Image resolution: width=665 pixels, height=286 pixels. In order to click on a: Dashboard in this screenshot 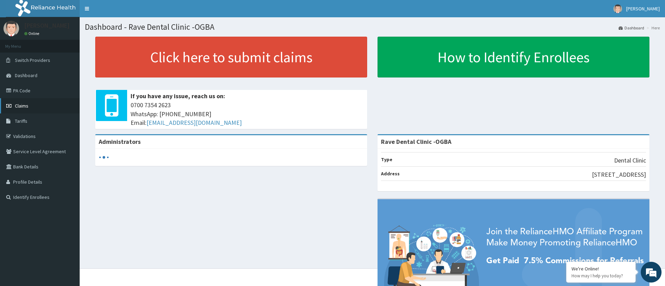, I will do `click(631, 28)`.